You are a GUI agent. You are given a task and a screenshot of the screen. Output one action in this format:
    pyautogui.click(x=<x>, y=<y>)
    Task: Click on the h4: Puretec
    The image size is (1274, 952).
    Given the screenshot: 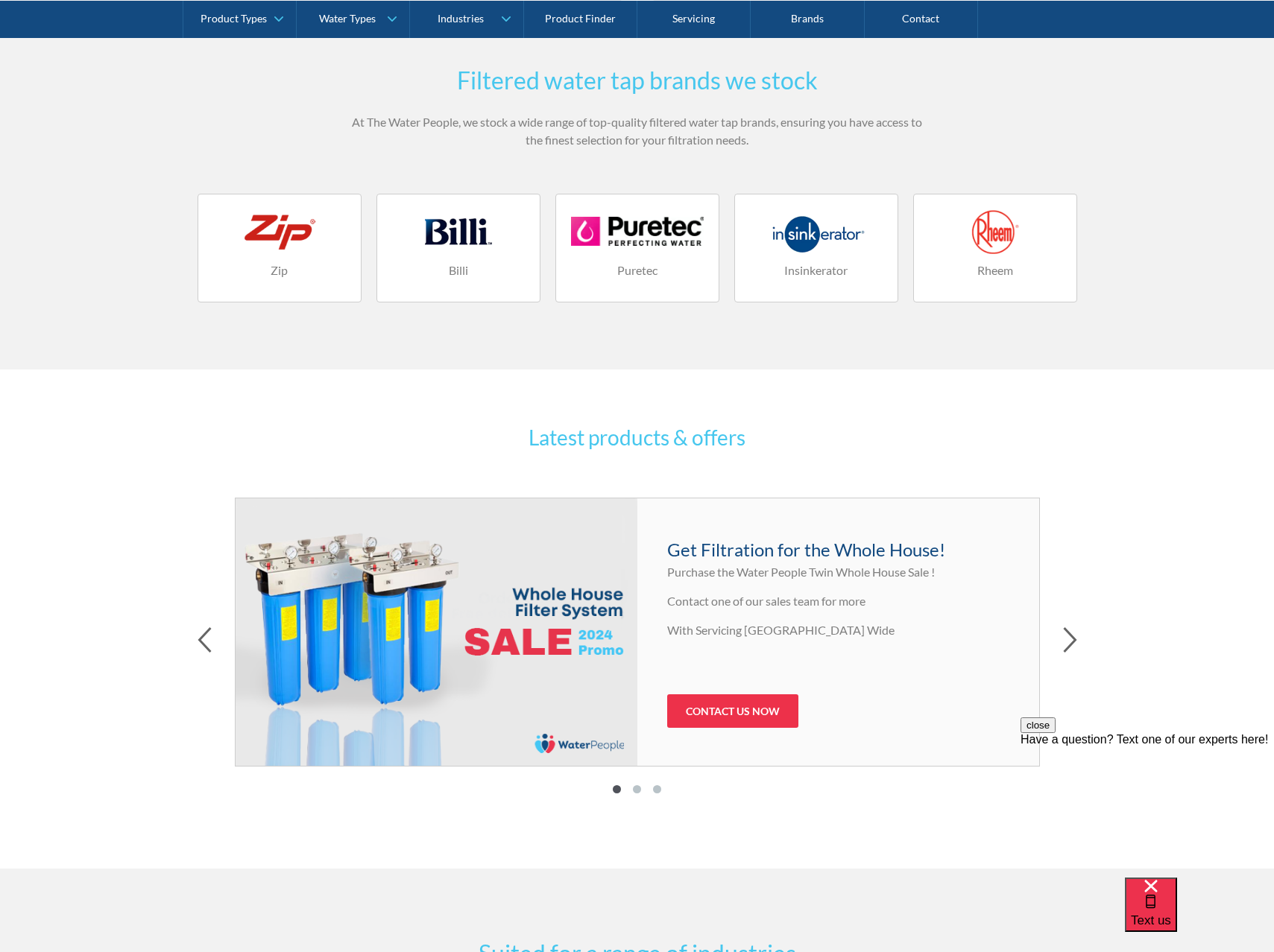 What is the action you would take?
    pyautogui.click(x=637, y=271)
    